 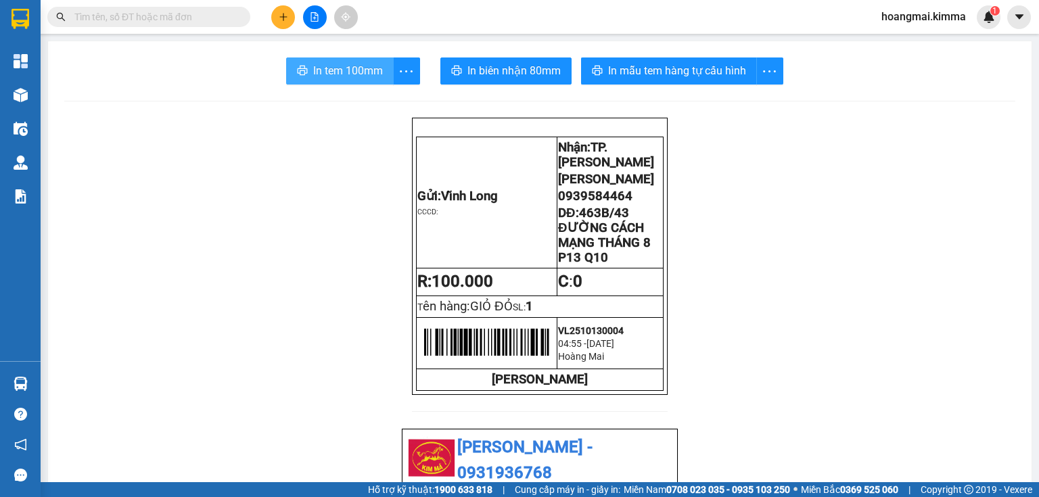 What do you see at coordinates (564, 281) in the screenshot?
I see `strong: C` at bounding box center [564, 281].